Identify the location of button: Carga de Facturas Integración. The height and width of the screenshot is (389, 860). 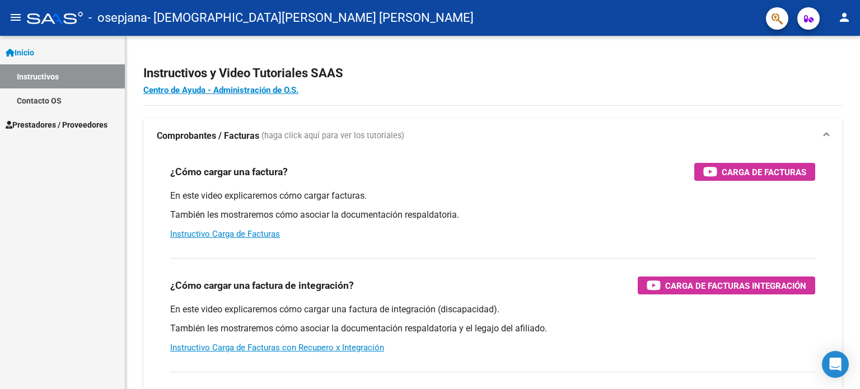
(726, 285).